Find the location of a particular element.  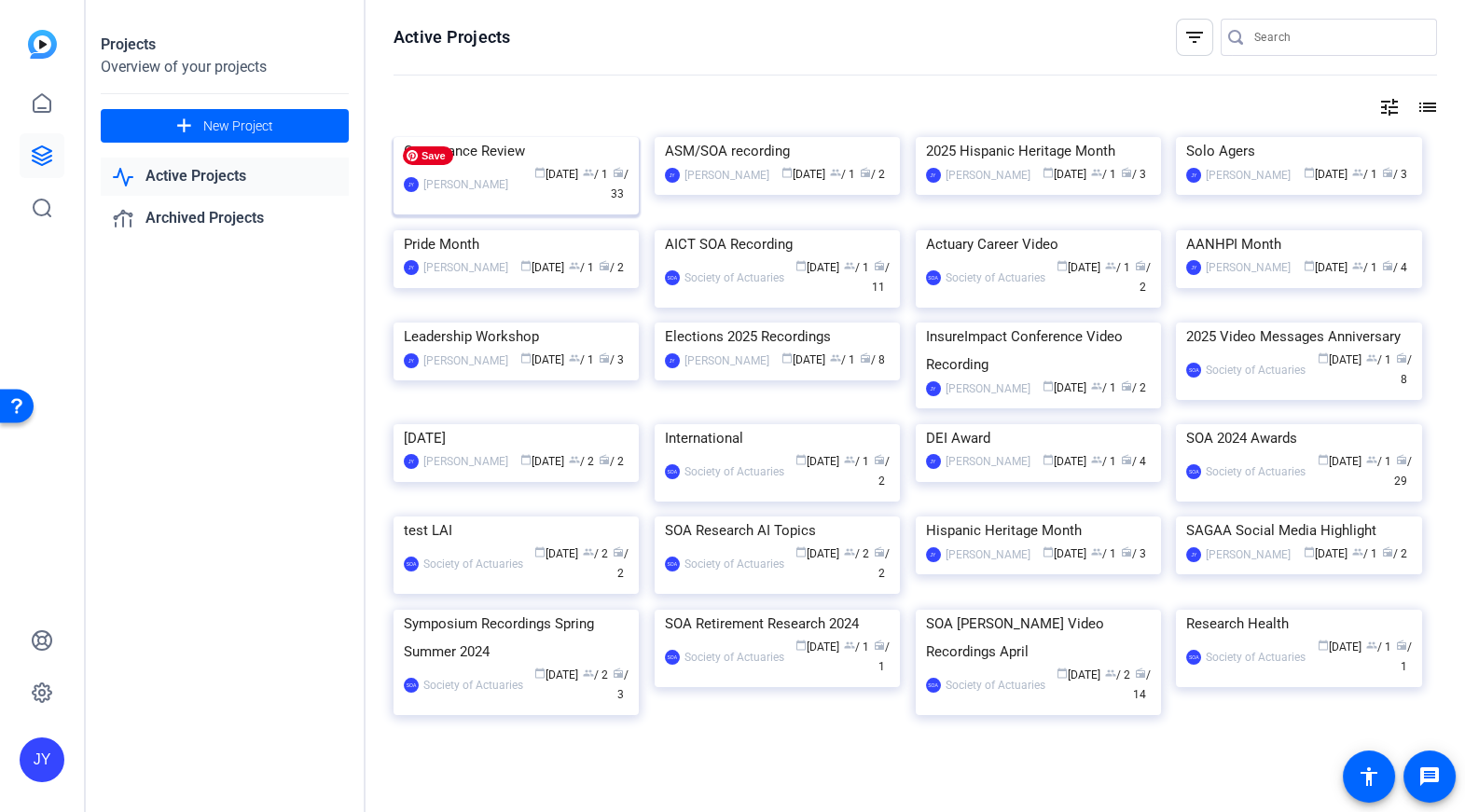

mat-icon: list is located at coordinates (1426, 108).